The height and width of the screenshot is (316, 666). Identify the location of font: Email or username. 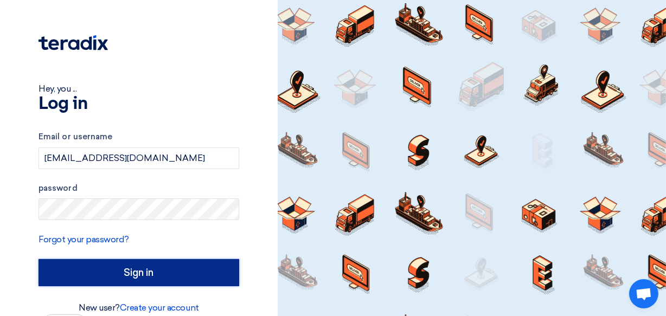
(75, 137).